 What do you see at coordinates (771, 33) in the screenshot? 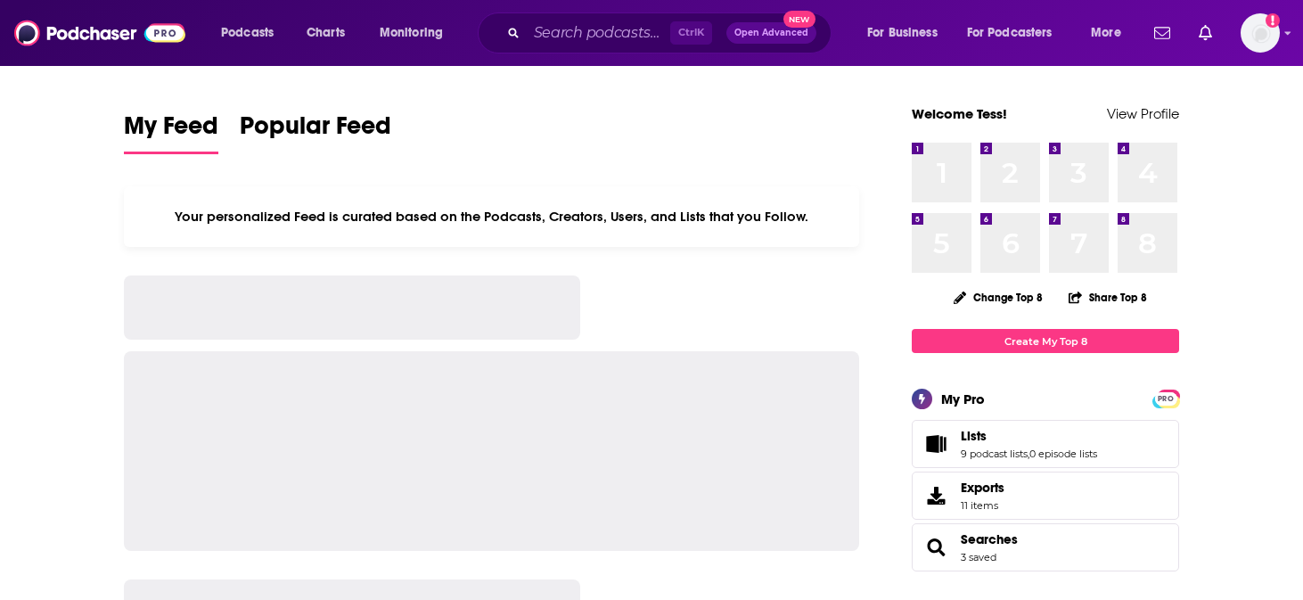
I see `span: Open Advanced` at bounding box center [771, 33].